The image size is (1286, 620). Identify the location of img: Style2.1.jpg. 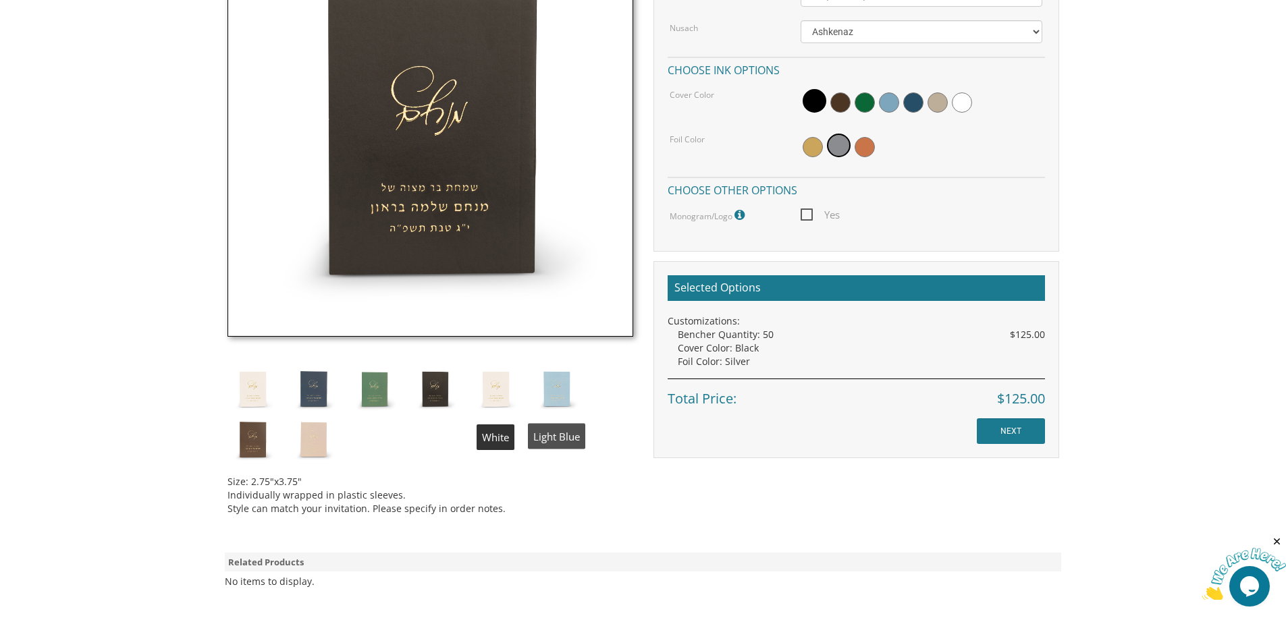
(313, 439).